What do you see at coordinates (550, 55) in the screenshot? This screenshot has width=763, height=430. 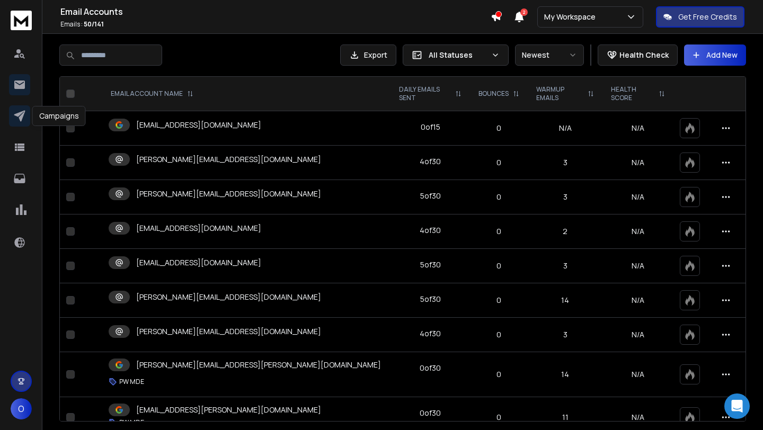 I see `button: Newest` at bounding box center [550, 55].